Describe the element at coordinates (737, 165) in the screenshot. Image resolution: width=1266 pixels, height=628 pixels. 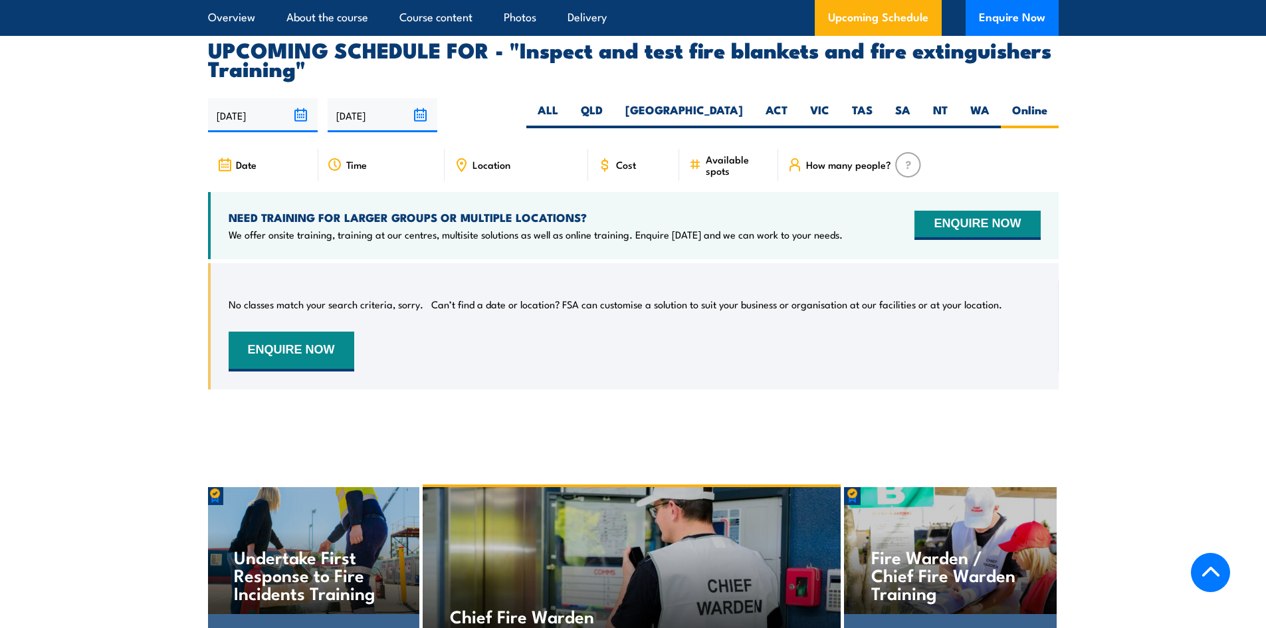
I see `span: Available spots` at that location.